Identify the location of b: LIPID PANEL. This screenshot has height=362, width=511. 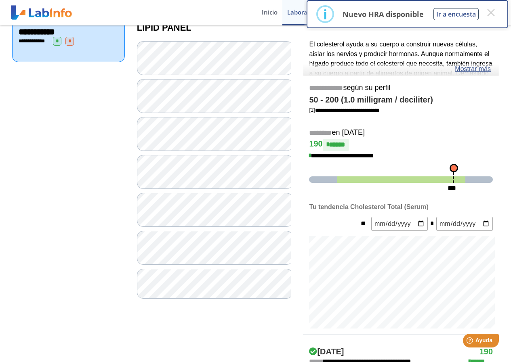
(164, 27).